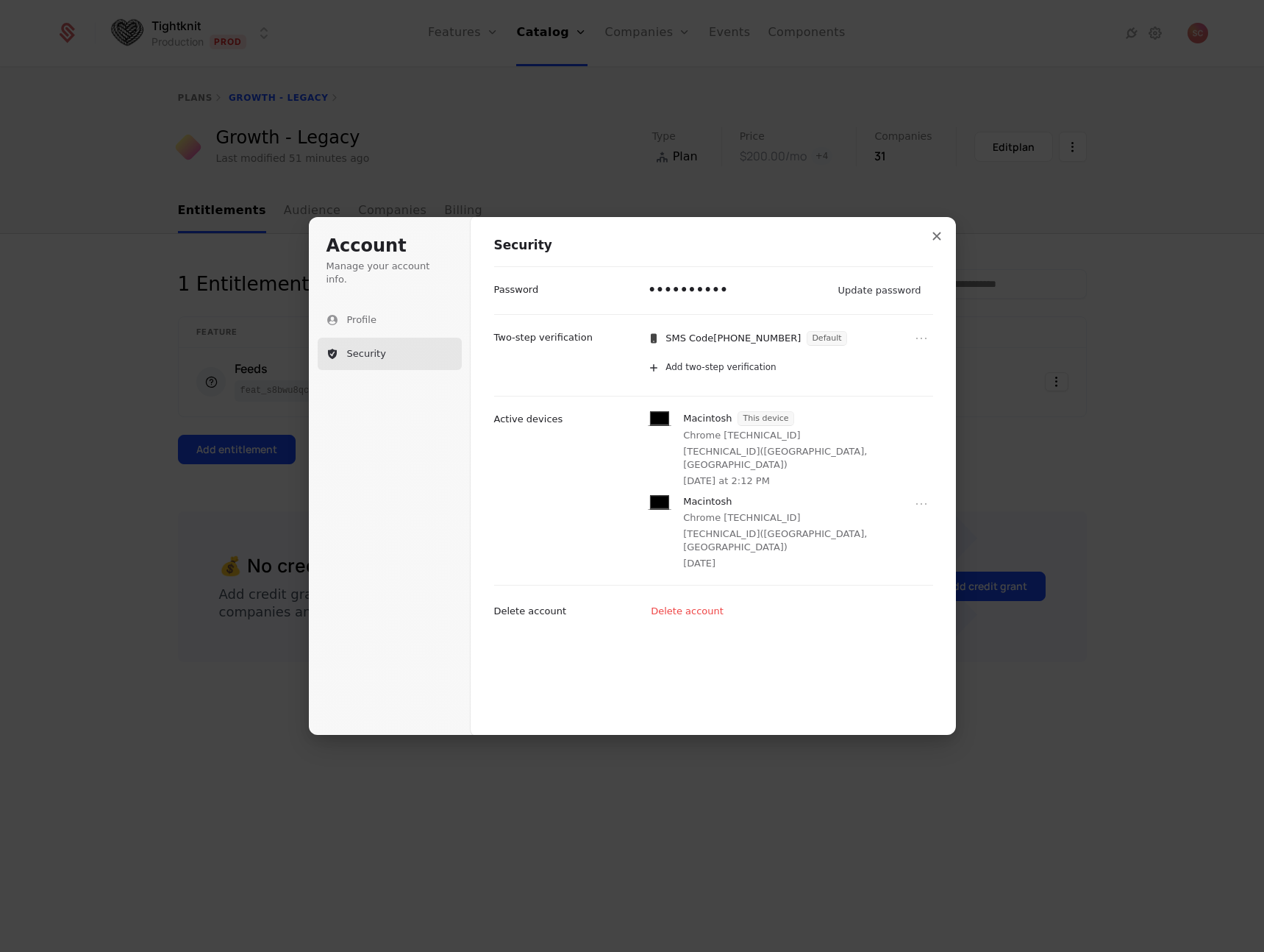 The width and height of the screenshot is (1264, 952). I want to click on h1: Security, so click(713, 246).